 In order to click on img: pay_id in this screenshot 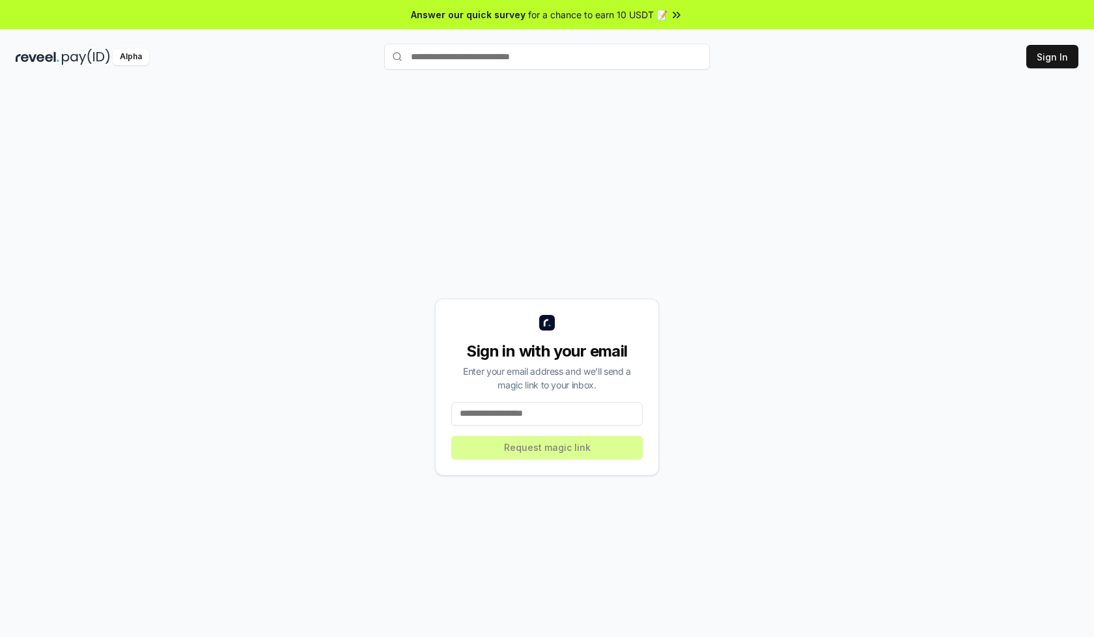, I will do `click(86, 57)`.